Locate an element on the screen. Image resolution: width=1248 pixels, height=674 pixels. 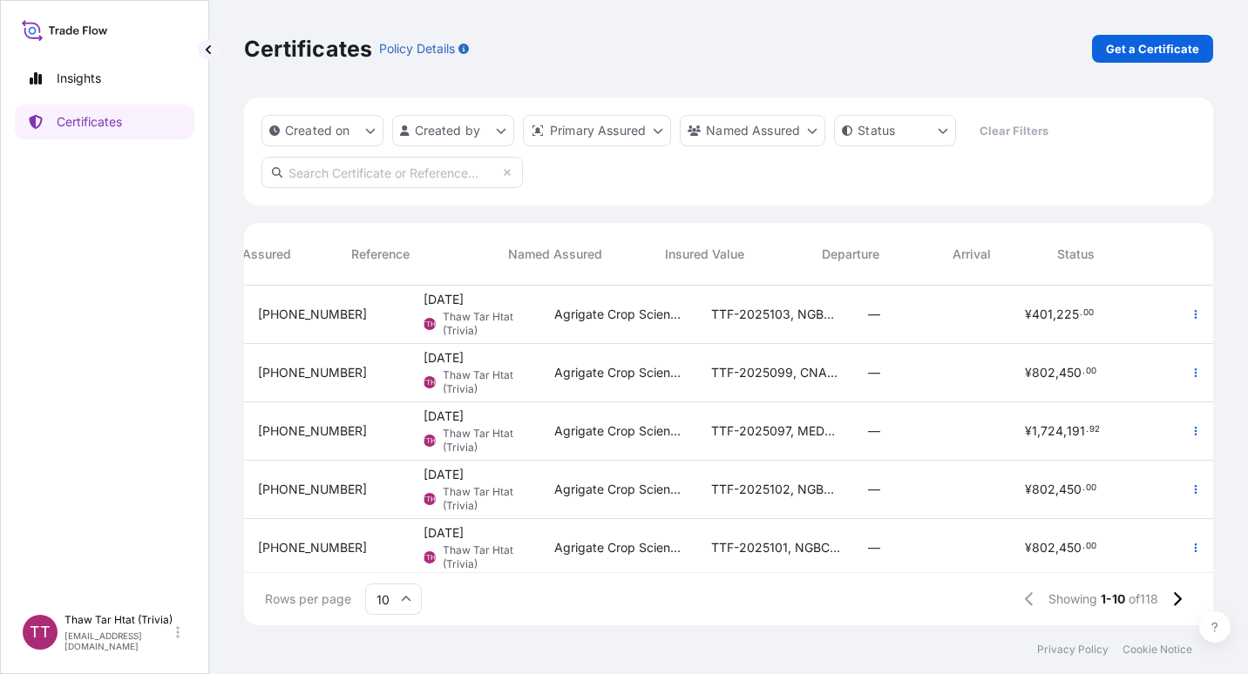
span: Rows per page is located at coordinates (308, 599).